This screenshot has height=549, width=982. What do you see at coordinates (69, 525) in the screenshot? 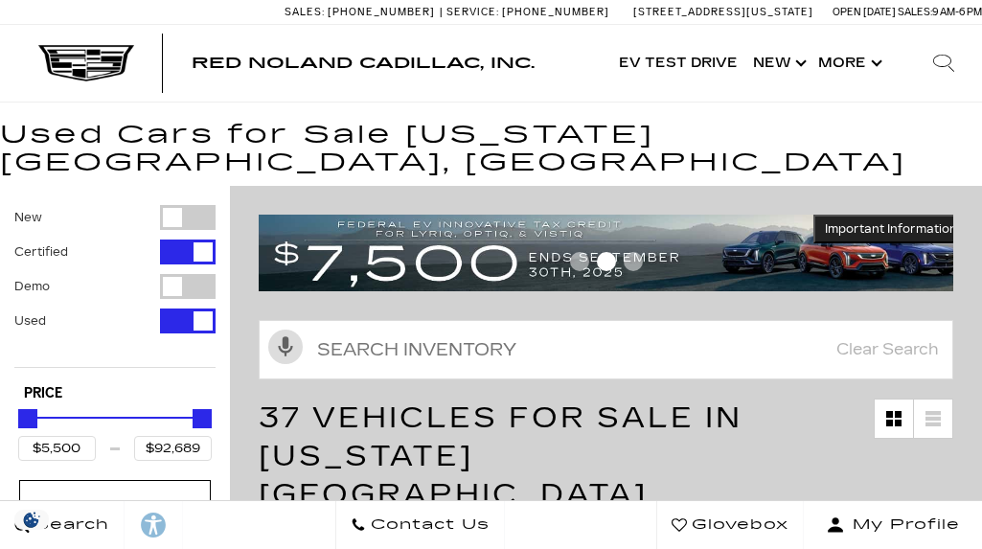
I see `span: Search` at bounding box center [69, 525].